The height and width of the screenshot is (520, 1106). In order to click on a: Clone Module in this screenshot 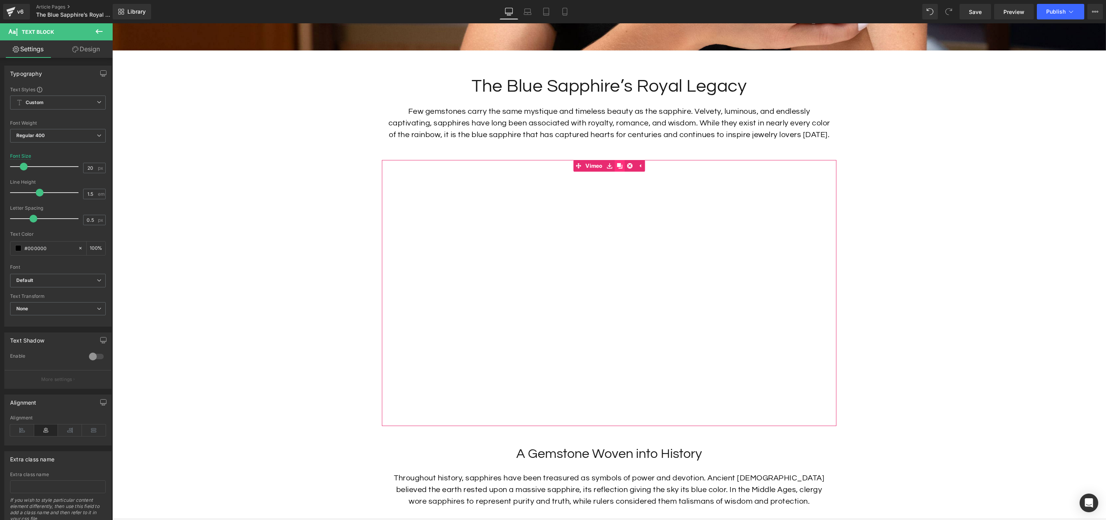, I will do `click(508, 143)`.